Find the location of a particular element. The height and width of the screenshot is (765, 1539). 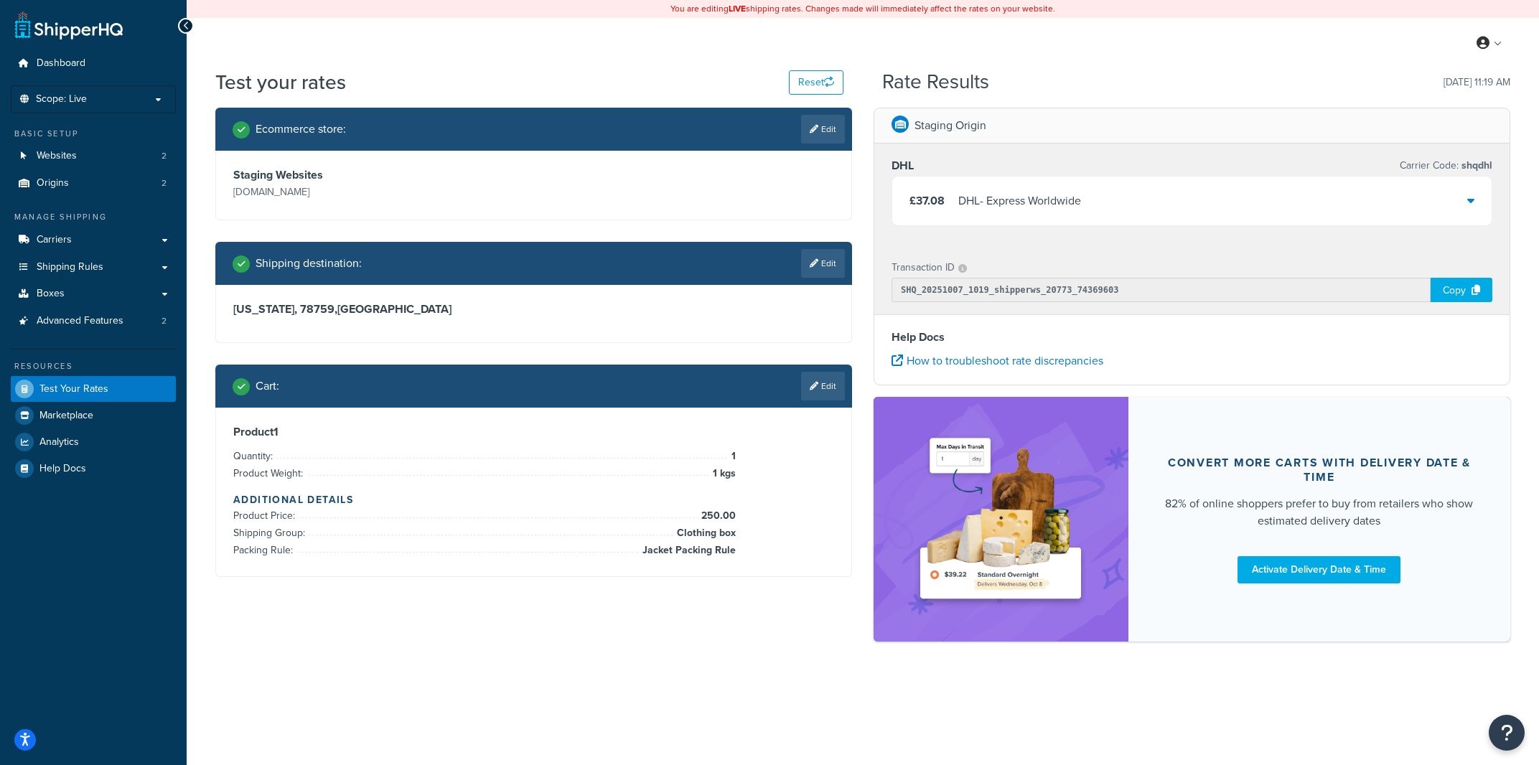

a: Test Your Rates is located at coordinates (93, 389).